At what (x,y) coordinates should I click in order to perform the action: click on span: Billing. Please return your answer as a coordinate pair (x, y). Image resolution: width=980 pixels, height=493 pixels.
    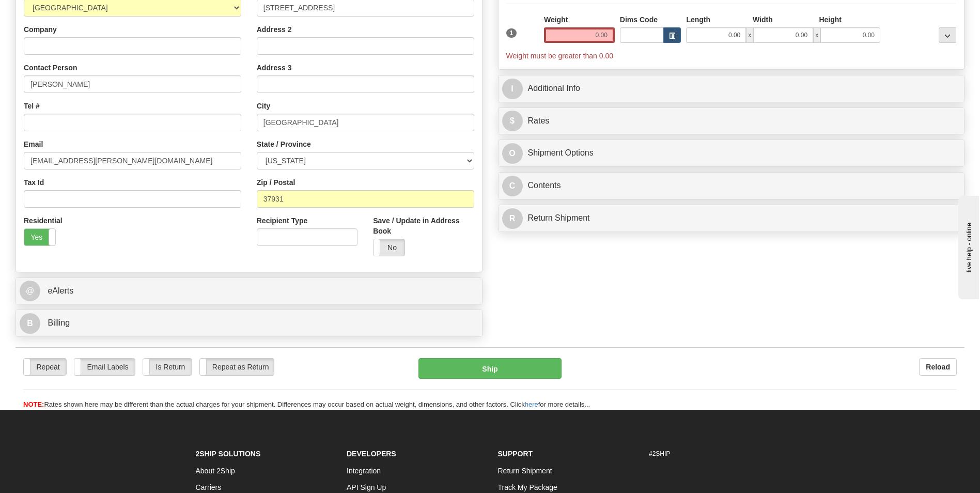
    Looking at the image, I should click on (58, 322).